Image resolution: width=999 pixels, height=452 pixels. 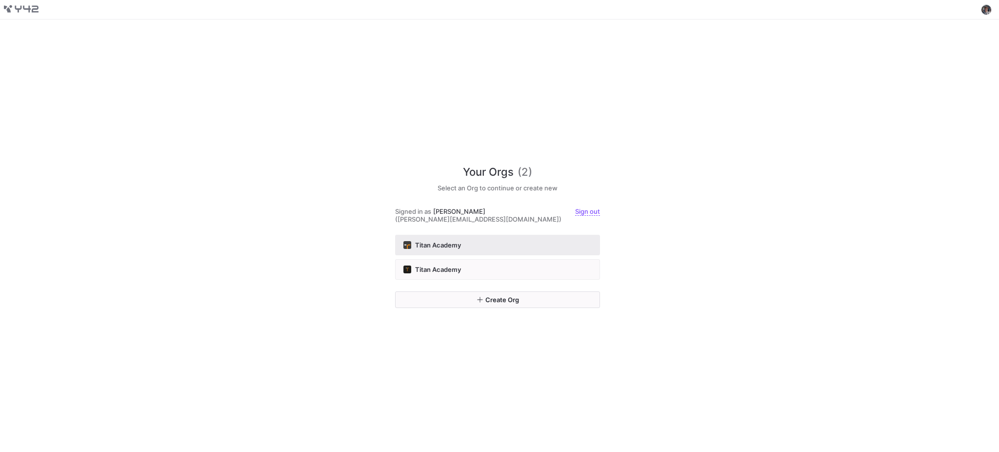 What do you see at coordinates (488, 172) in the screenshot?
I see `span: Your Orgs` at bounding box center [488, 172].